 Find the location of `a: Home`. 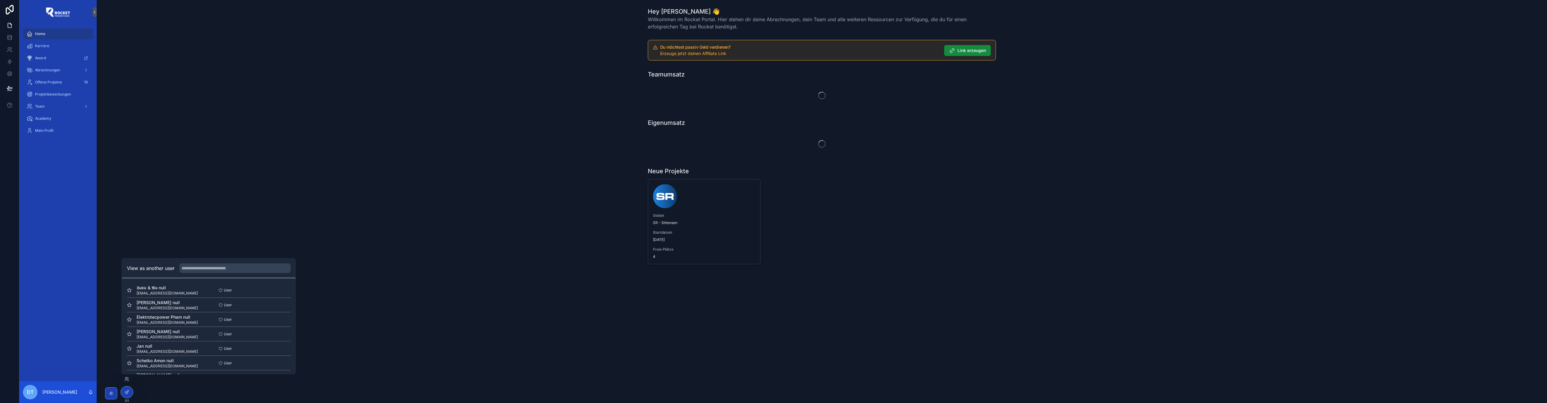

a: Home is located at coordinates (58, 34).